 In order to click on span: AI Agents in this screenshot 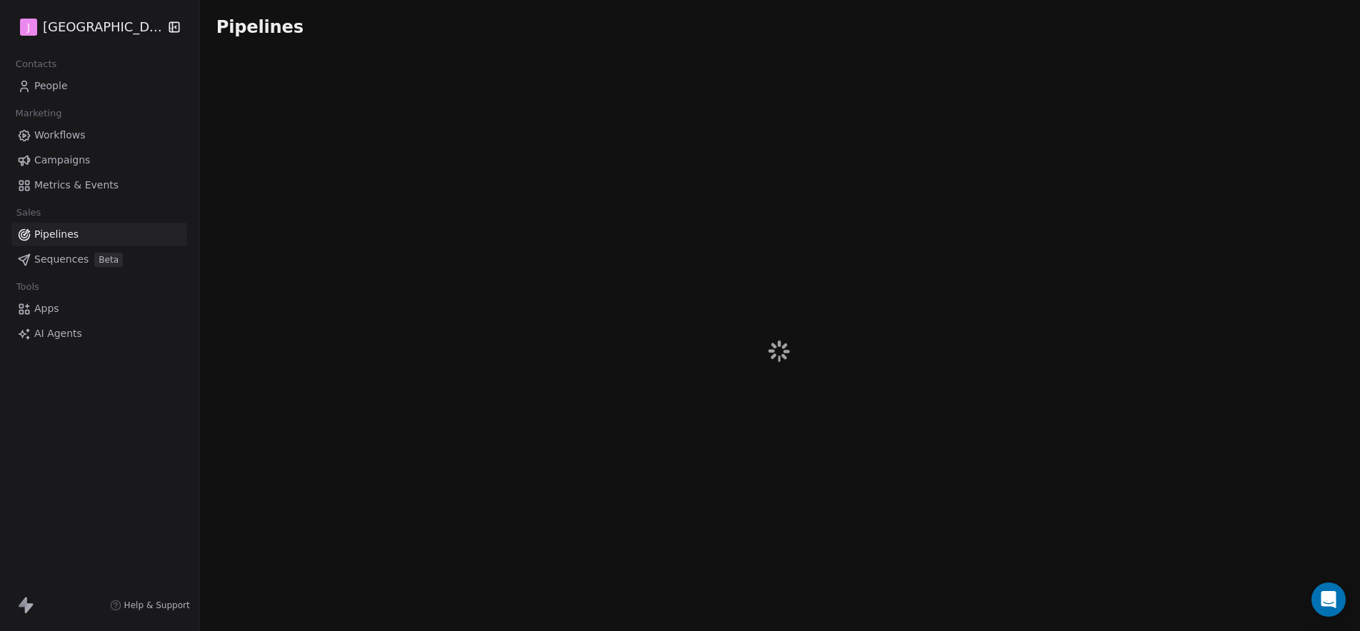, I will do `click(58, 334)`.